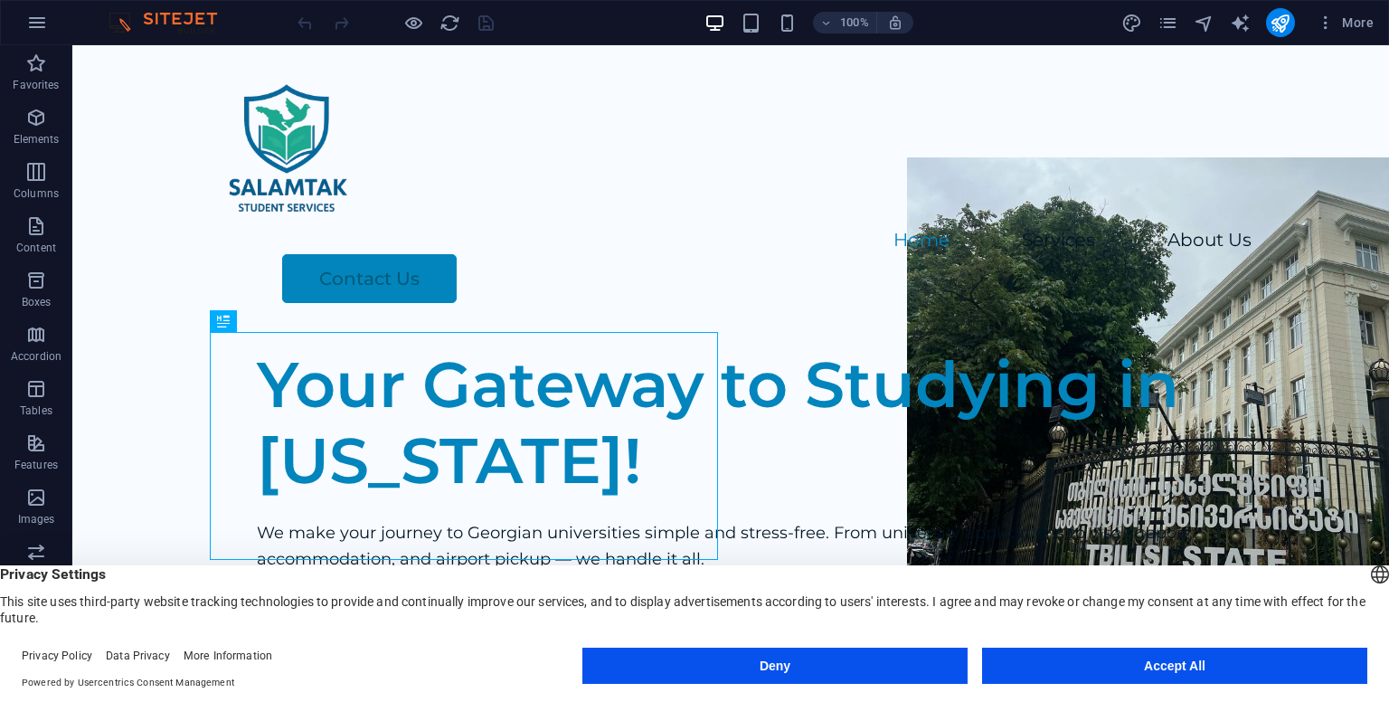 The image size is (1389, 702). What do you see at coordinates (36, 248) in the screenshot?
I see `p: Content` at bounding box center [36, 248].